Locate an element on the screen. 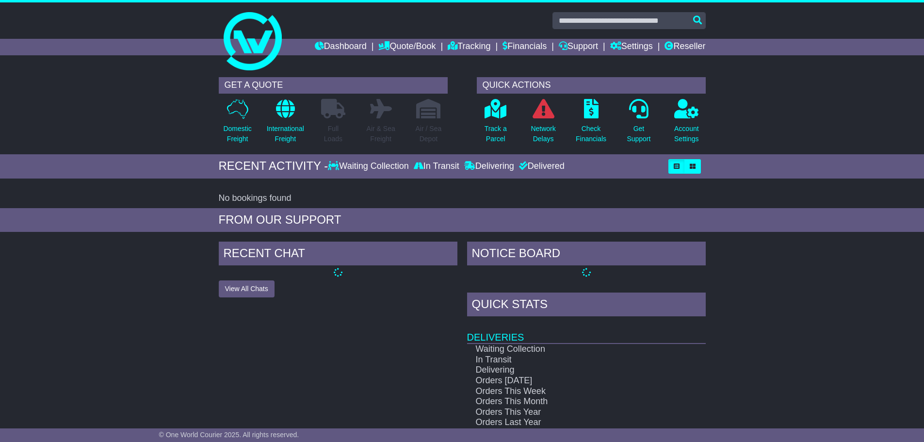  p: Network Delays is located at coordinates (543, 134).